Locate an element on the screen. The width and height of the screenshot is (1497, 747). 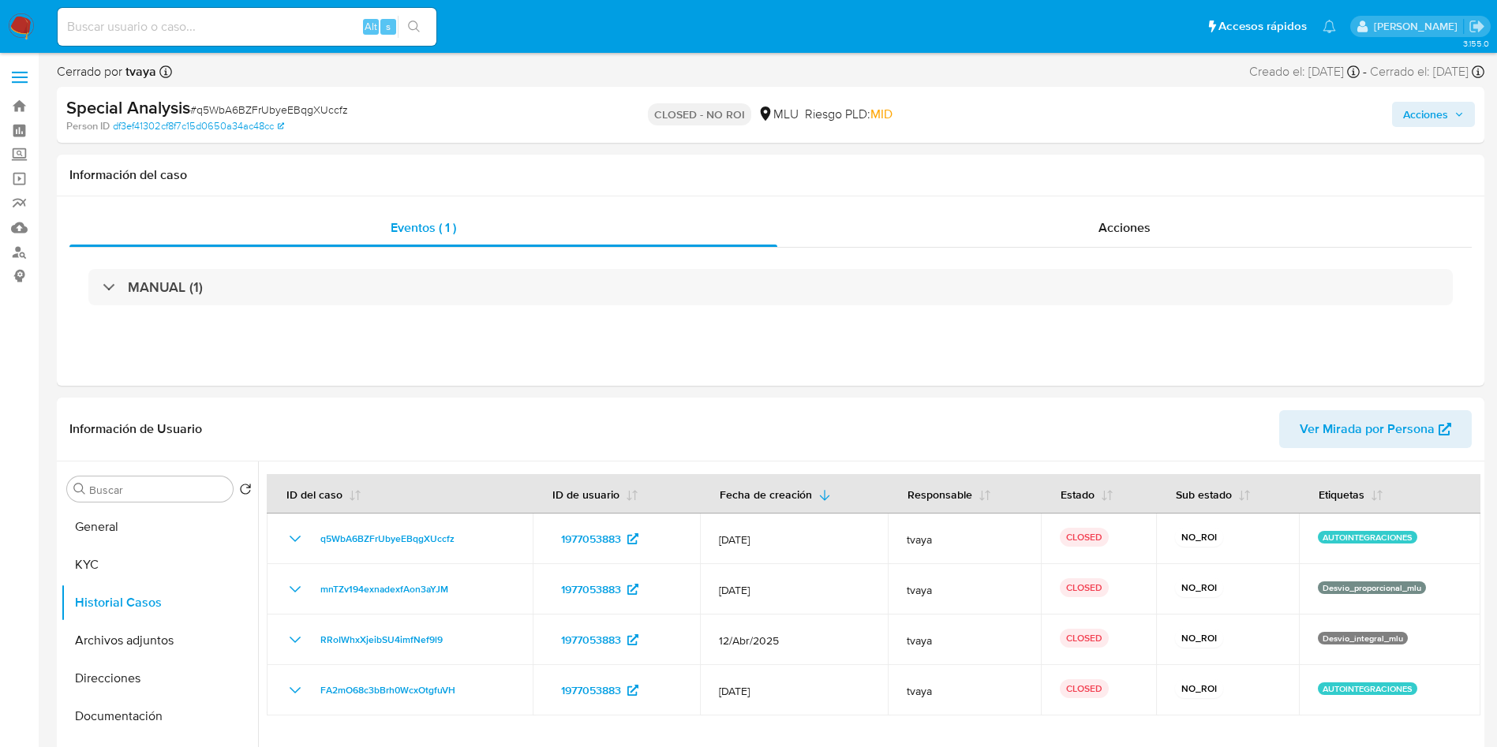
span: s is located at coordinates (388, 26).